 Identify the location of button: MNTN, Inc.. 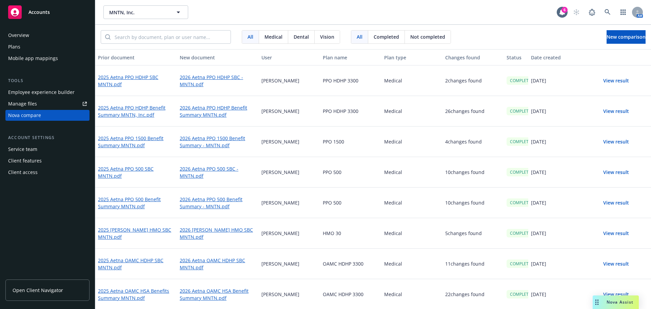
(146, 12).